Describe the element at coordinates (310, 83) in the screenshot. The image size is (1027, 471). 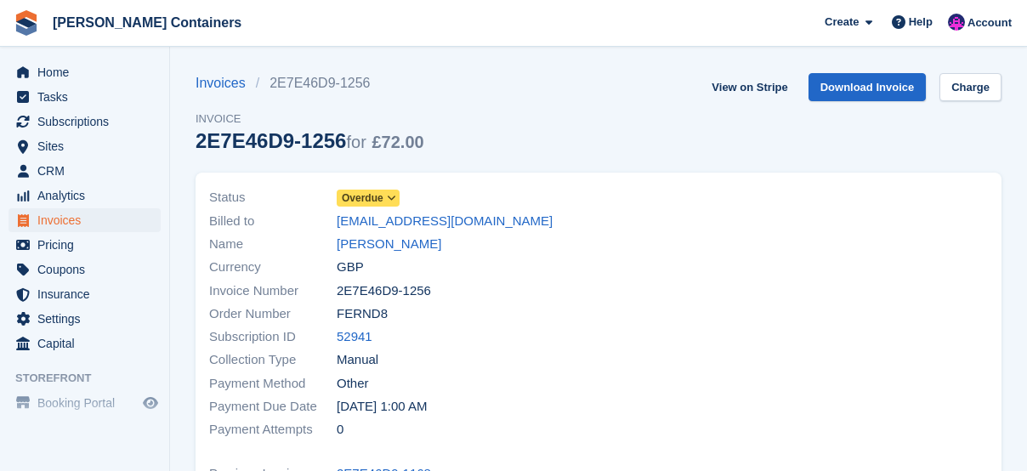
I see `nav: breadcrumbs` at that location.